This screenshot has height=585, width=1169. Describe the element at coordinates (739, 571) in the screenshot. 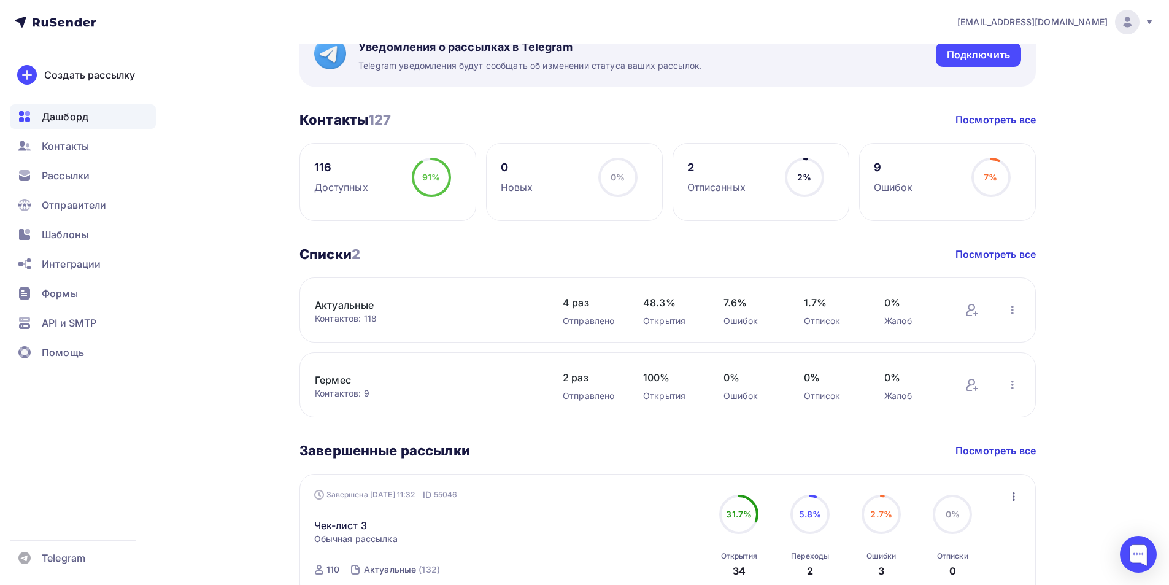

I see `div: 34` at that location.